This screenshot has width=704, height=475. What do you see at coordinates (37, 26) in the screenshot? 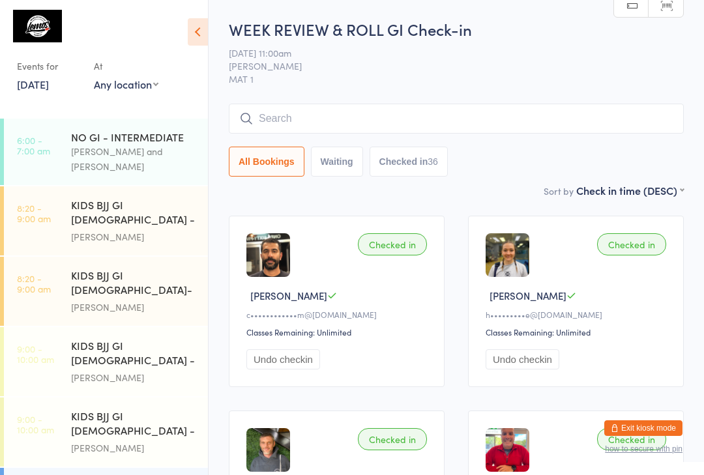
I see `img: Lemos Brazilian Jiu-Jitsu` at bounding box center [37, 26].